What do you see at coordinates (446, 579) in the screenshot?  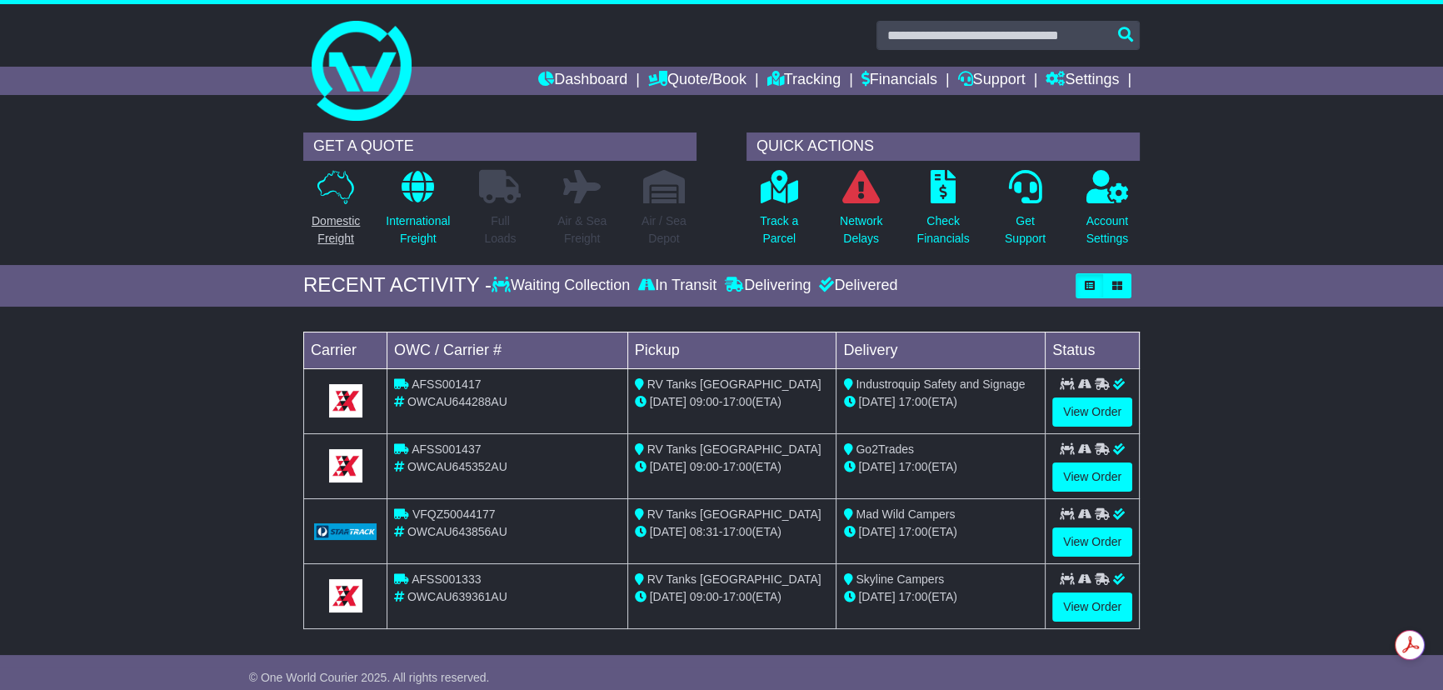 I see `span: AFSS001333` at bounding box center [446, 579].